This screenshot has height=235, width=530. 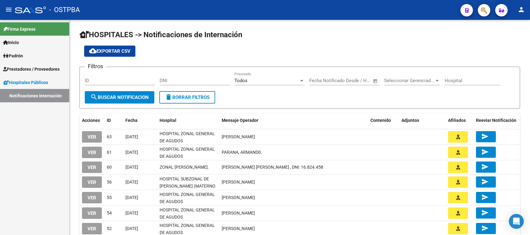 I want to click on span: Inicio, so click(x=11, y=43).